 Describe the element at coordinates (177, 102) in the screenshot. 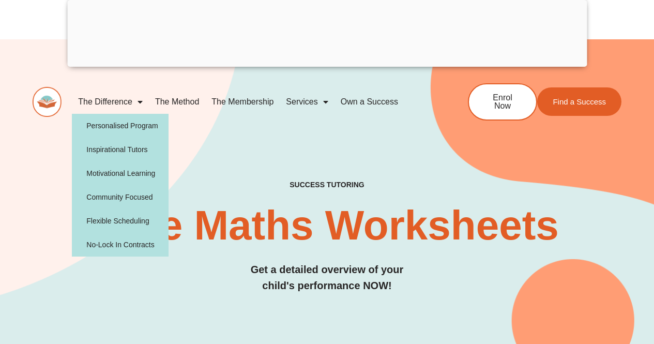

I see `a: The Method` at that location.